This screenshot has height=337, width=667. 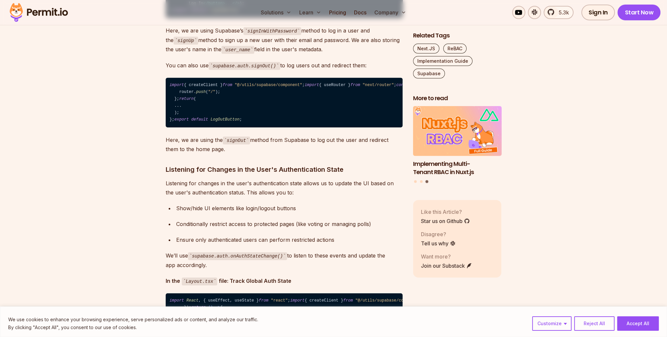 What do you see at coordinates (638, 323) in the screenshot?
I see `button: Accept All` at bounding box center [638, 323].